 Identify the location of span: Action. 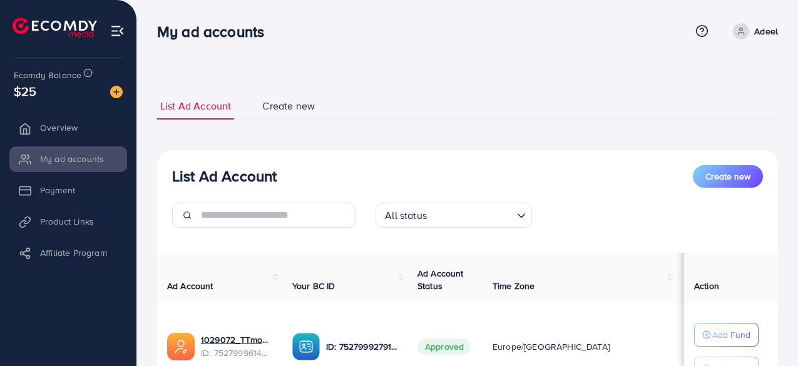
(707, 286).